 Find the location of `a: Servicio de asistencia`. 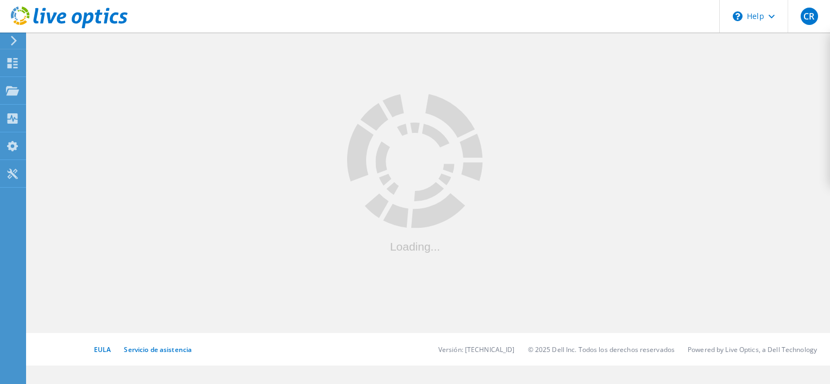

a: Servicio de asistencia is located at coordinates (157, 350).